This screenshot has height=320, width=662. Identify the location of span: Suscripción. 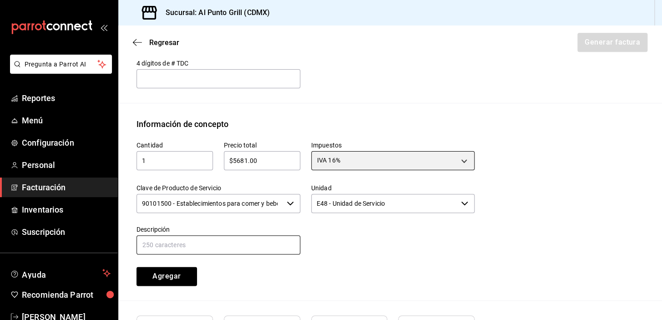
(66, 231).